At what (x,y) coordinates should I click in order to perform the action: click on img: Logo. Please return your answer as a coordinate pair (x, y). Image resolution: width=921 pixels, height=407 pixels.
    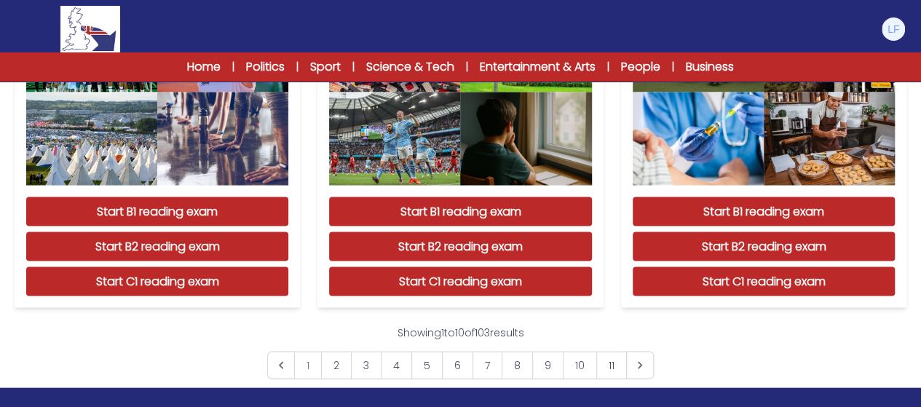
    Looking at the image, I should click on (90, 29).